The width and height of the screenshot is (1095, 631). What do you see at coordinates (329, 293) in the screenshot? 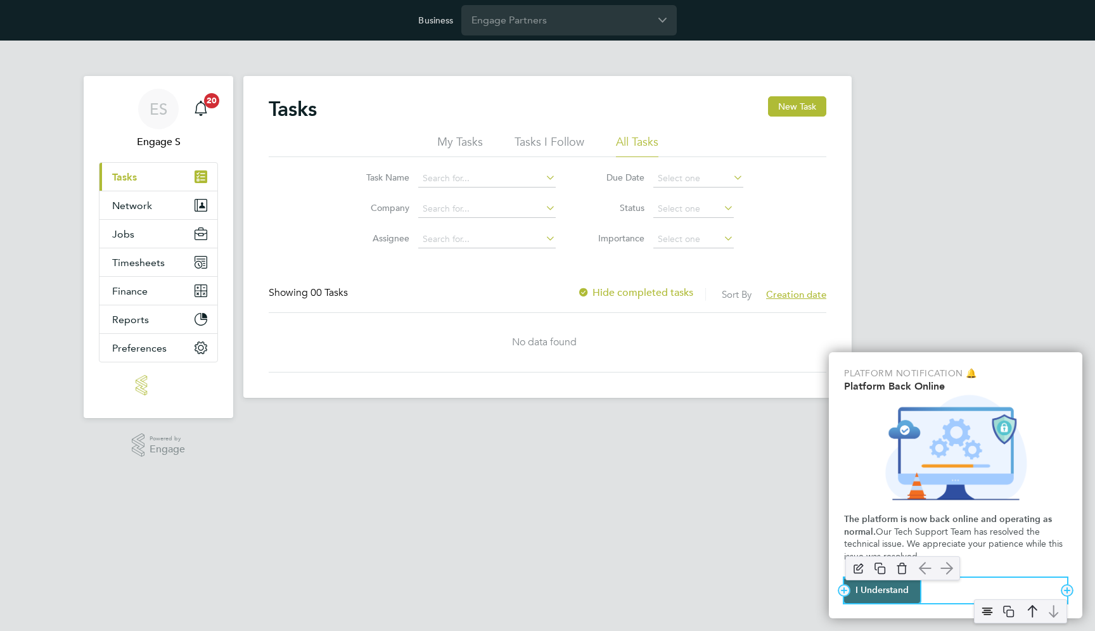
I see `span: 00 Tasks` at bounding box center [329, 293].